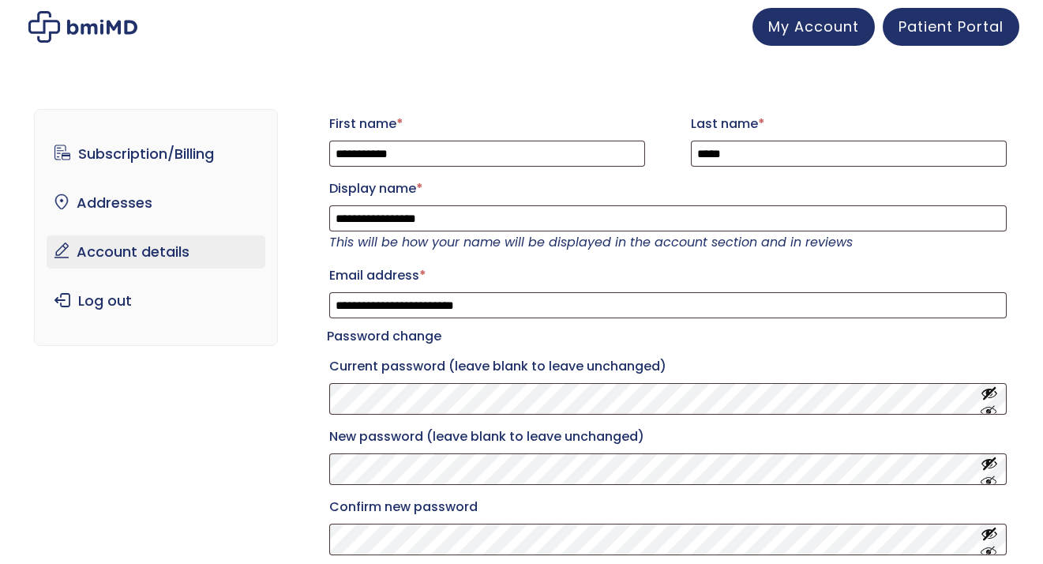  Describe the element at coordinates (668, 366) in the screenshot. I see `label: Current password (leave blank to leave unchanged)` at that location.